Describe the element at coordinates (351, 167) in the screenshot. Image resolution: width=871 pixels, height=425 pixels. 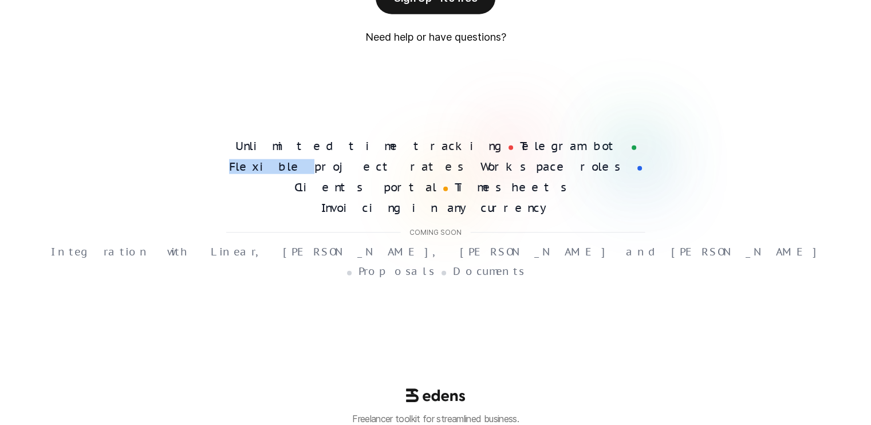
I see `h4: Flexible project rates` at that location.